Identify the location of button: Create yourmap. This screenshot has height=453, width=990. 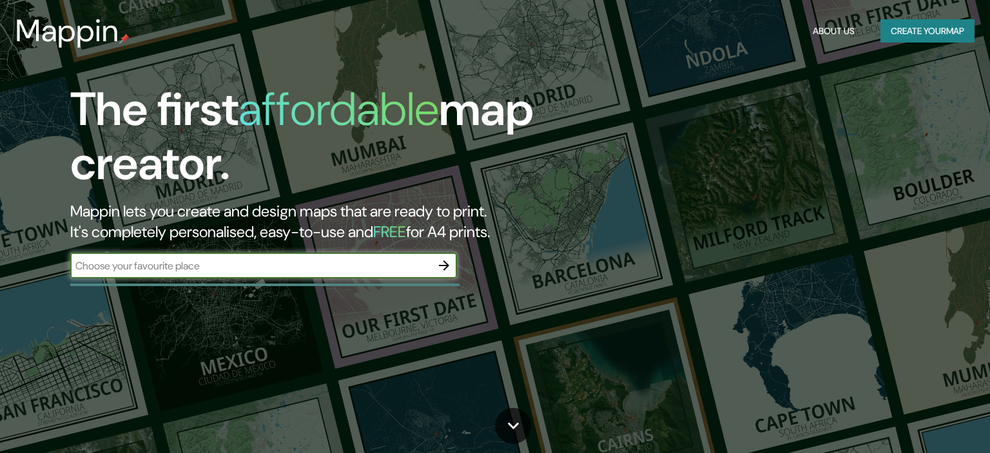
(927, 31).